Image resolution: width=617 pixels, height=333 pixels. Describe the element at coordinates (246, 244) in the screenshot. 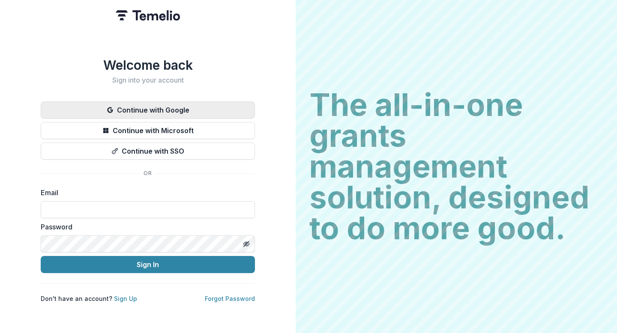

I see `button: Toggle password visibility` at that location.